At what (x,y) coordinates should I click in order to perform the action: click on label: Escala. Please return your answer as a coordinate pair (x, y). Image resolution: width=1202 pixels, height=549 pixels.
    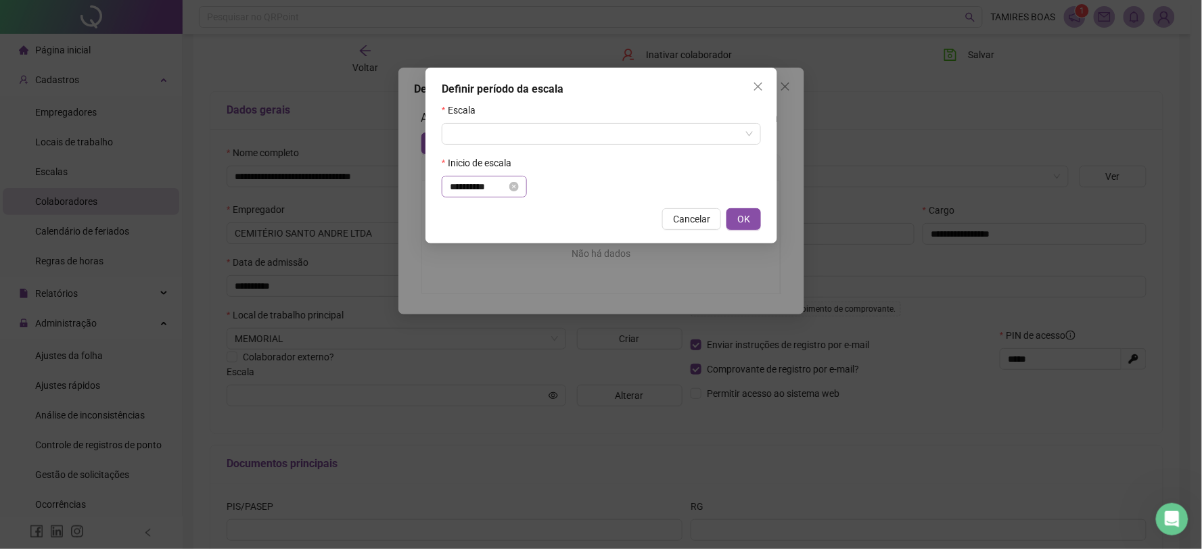
    Looking at the image, I should click on (463, 110).